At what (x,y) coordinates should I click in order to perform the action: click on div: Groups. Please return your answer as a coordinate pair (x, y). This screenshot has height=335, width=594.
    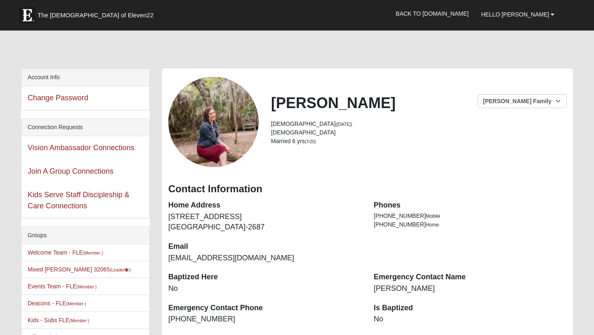
    Looking at the image, I should click on (85, 235).